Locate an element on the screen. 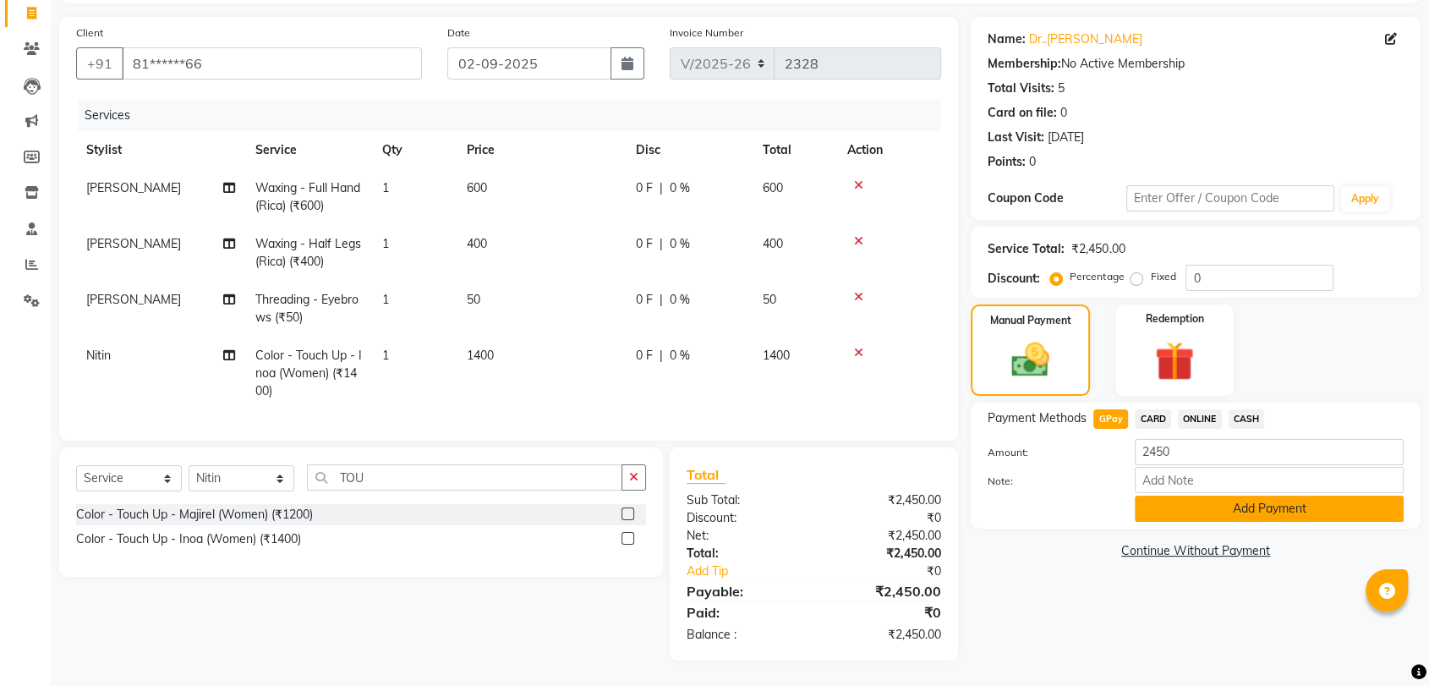 This screenshot has width=1429, height=686. label: Percentage is located at coordinates (1096, 276).